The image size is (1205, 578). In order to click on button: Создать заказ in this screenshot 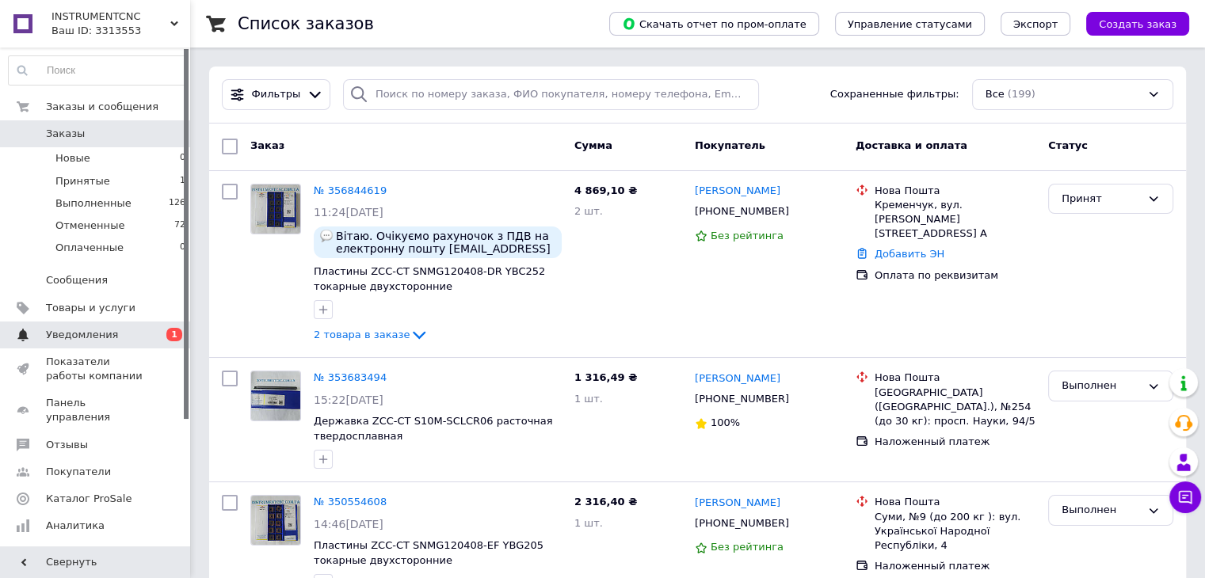, I will do `click(1138, 24)`.